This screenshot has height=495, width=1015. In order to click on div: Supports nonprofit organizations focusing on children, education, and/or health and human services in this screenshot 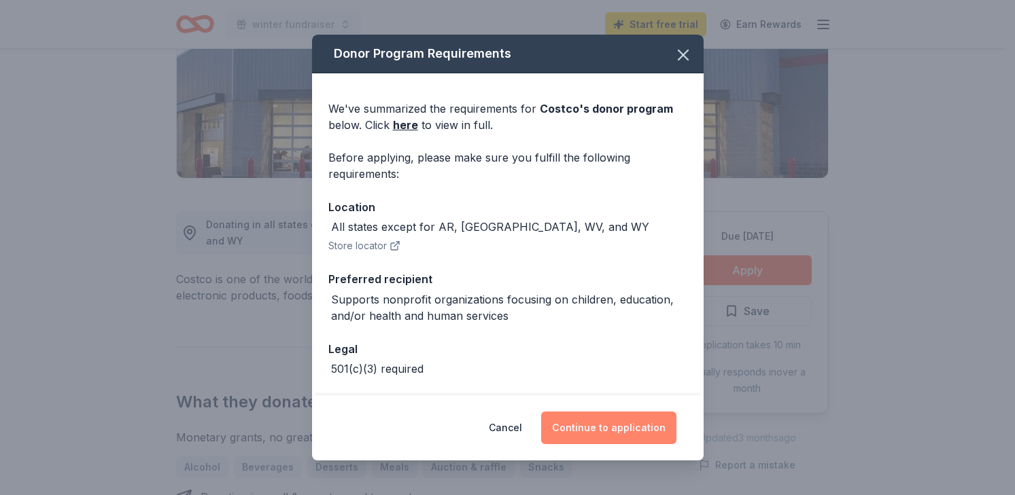, I will do `click(509, 308)`.